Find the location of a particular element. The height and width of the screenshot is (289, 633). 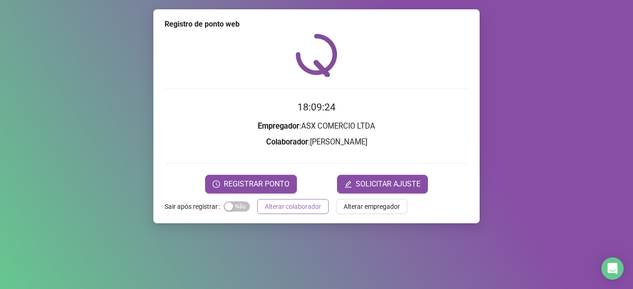

div: Open Intercom Messenger is located at coordinates (613, 269).